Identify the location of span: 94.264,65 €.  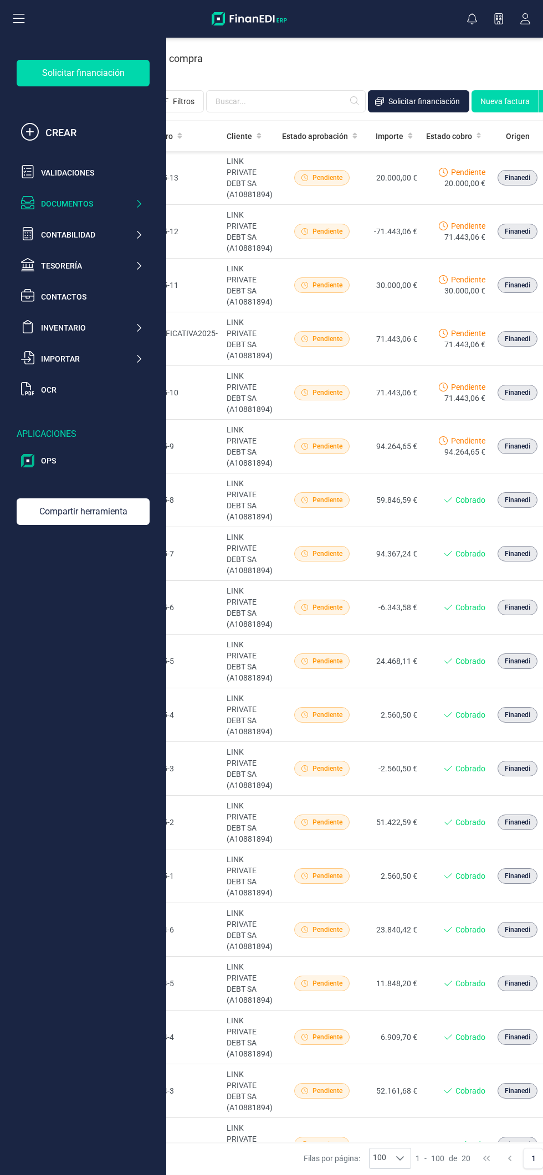
(465, 452).